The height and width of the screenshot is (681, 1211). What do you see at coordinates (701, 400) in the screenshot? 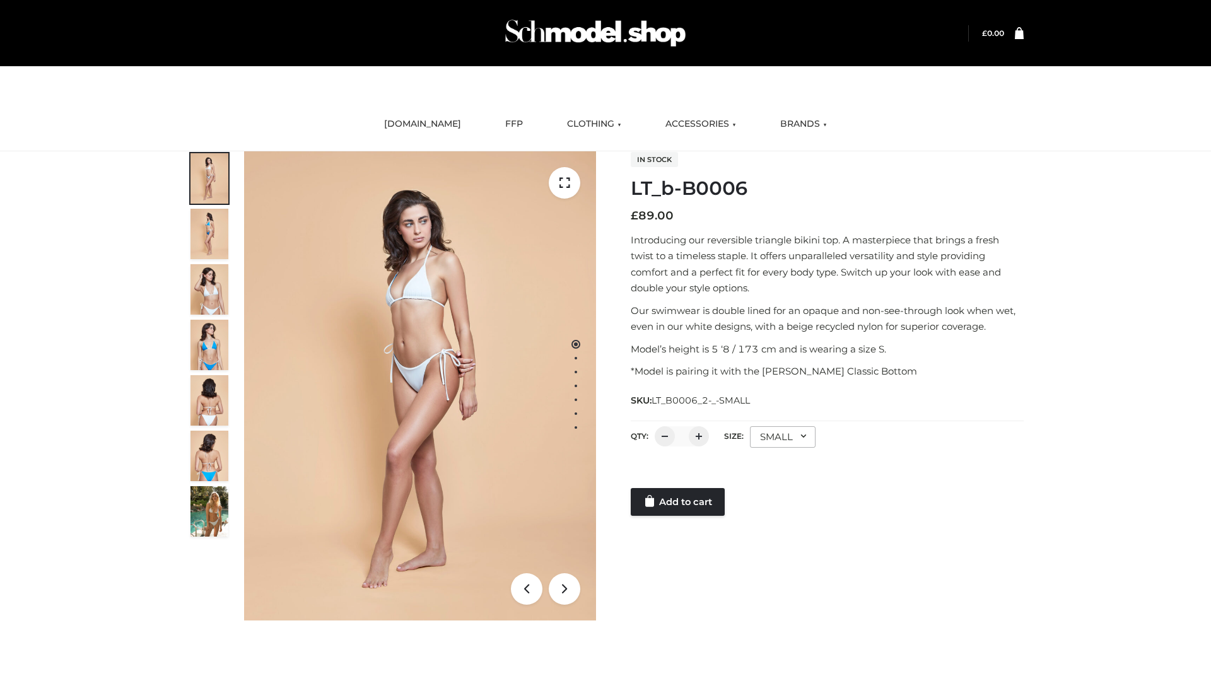
I see `span: LT_B0006_2-_-SMALL` at bounding box center [701, 400].